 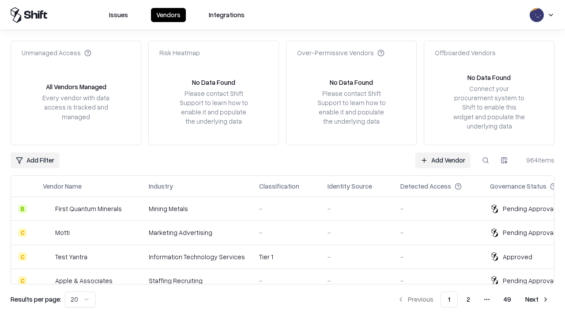 I want to click on button: 2, so click(x=468, y=299).